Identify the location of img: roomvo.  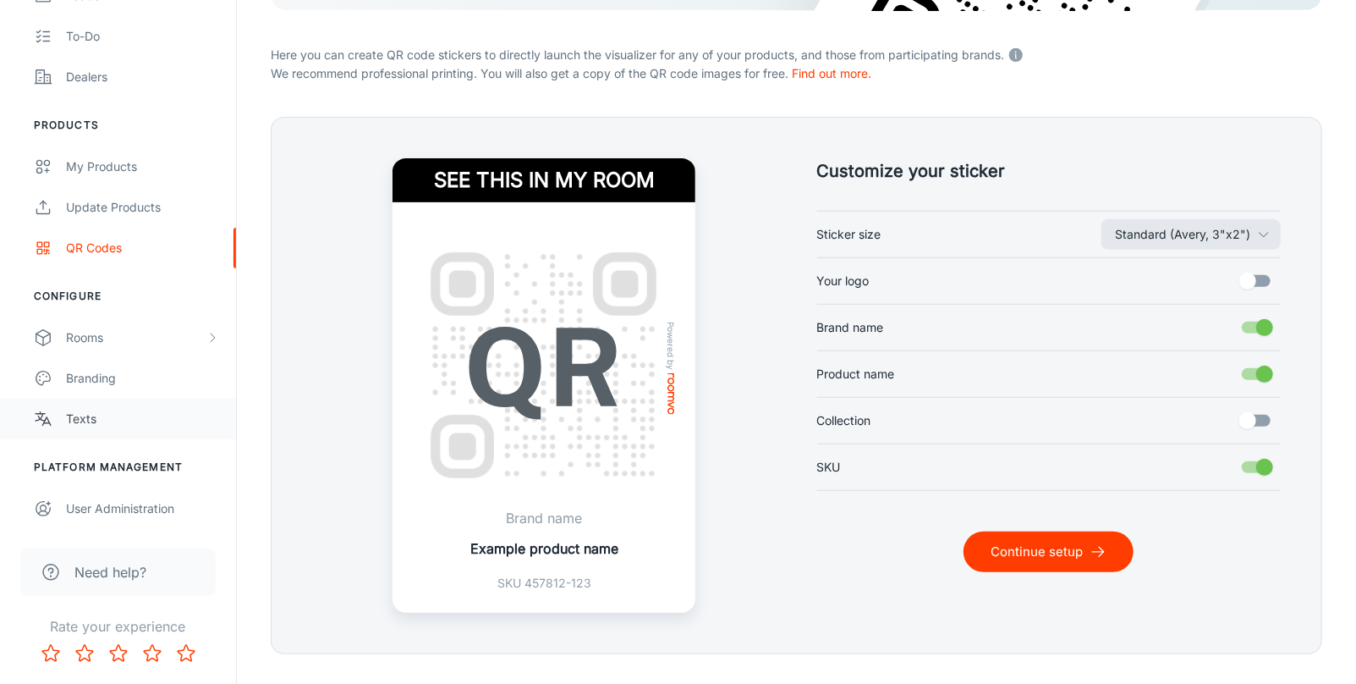
(672, 393).